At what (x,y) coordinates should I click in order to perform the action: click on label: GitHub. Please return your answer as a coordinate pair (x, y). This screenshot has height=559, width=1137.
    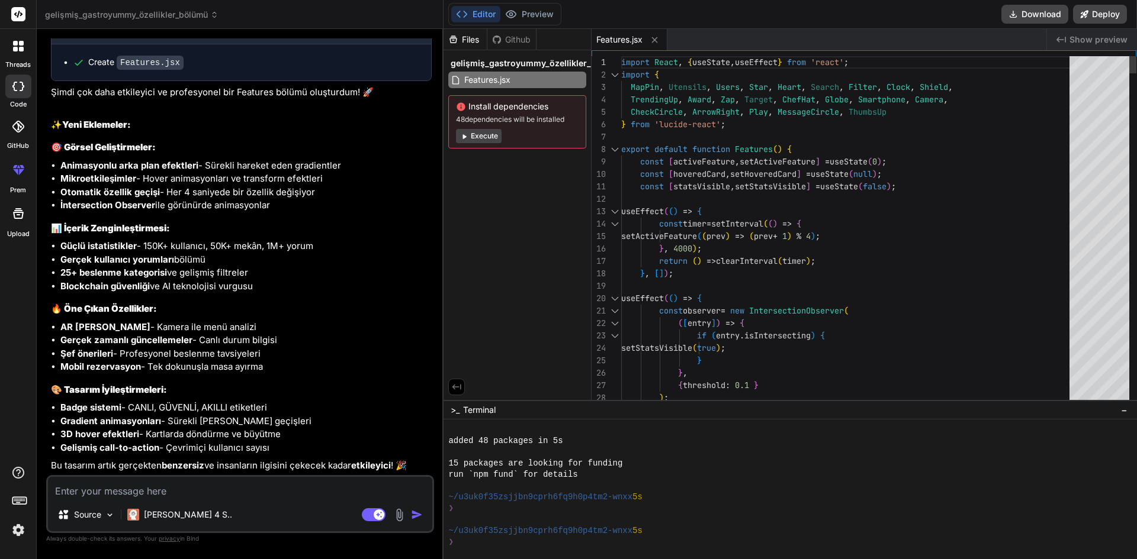
    Looking at the image, I should click on (18, 146).